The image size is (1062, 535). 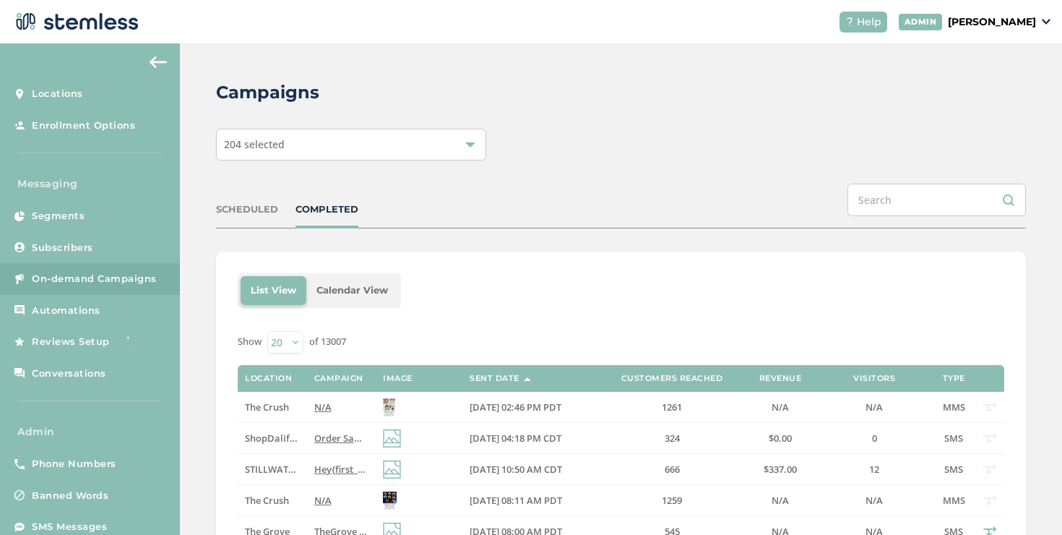 What do you see at coordinates (541, 469) in the screenshot?
I see `span: Hey{first_name}! Stilly's weekend deals! Grab faves cheap. Shop now! #StillyDeals Reply END to ca...` at bounding box center [541, 469].